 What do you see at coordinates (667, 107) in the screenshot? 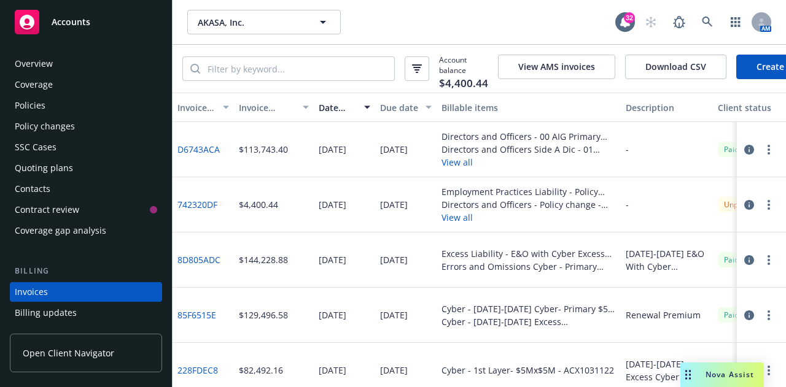
I see `button: Description` at bounding box center [667, 107].